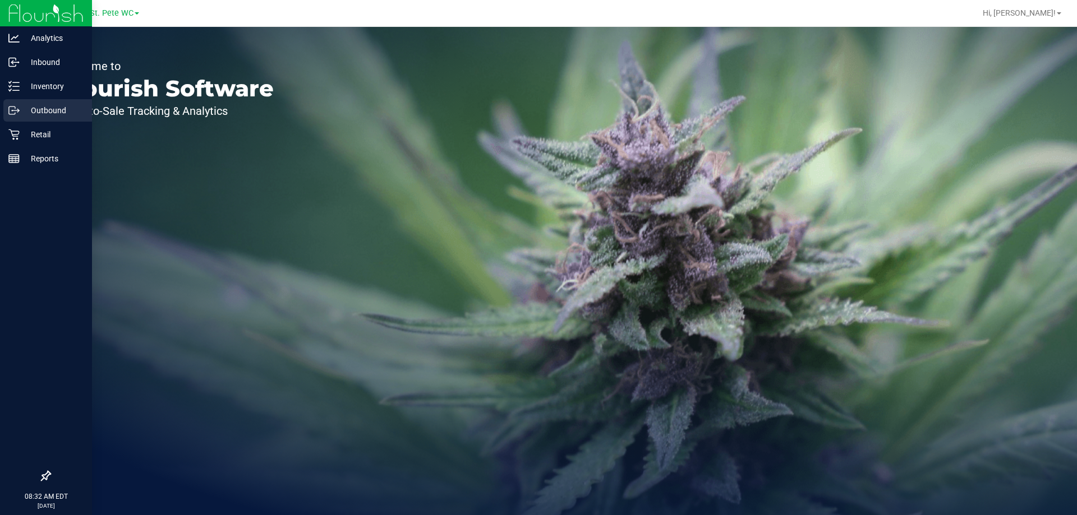  I want to click on inline-svg: Outbound, so click(14, 110).